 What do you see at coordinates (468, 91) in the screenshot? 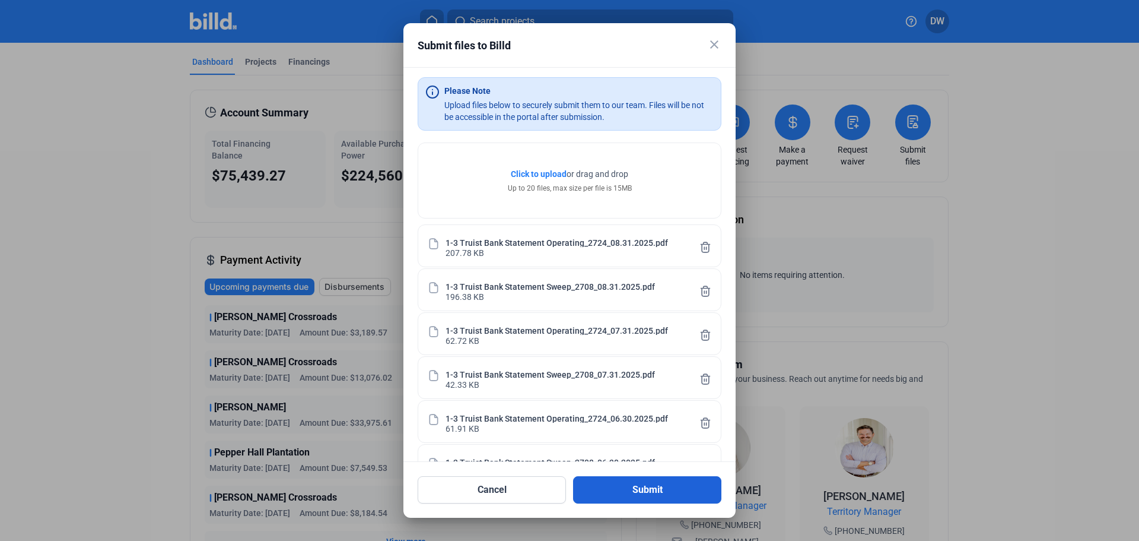
I see `div: Please Note` at bounding box center [468, 91].